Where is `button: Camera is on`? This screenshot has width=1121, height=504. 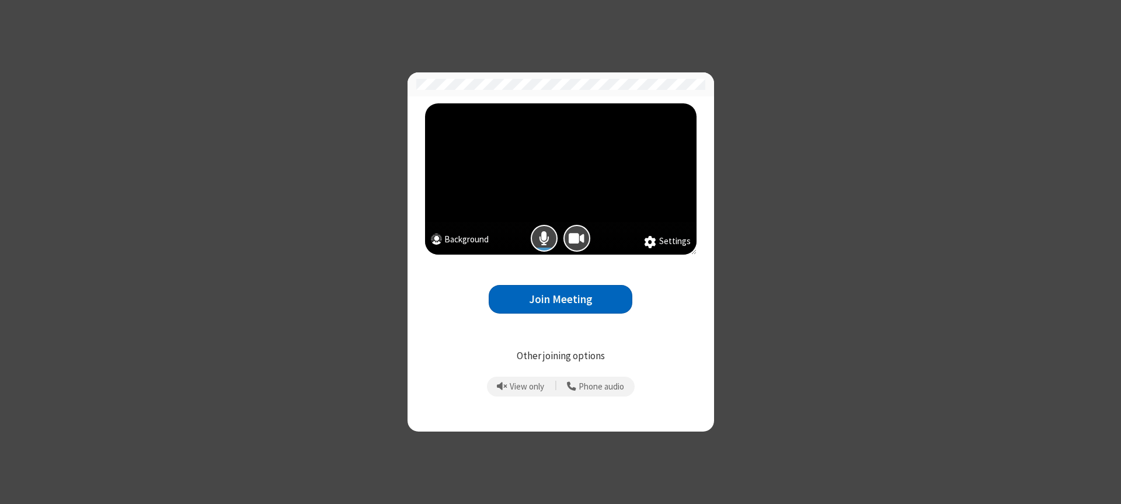
button: Camera is on is located at coordinates (577, 238).